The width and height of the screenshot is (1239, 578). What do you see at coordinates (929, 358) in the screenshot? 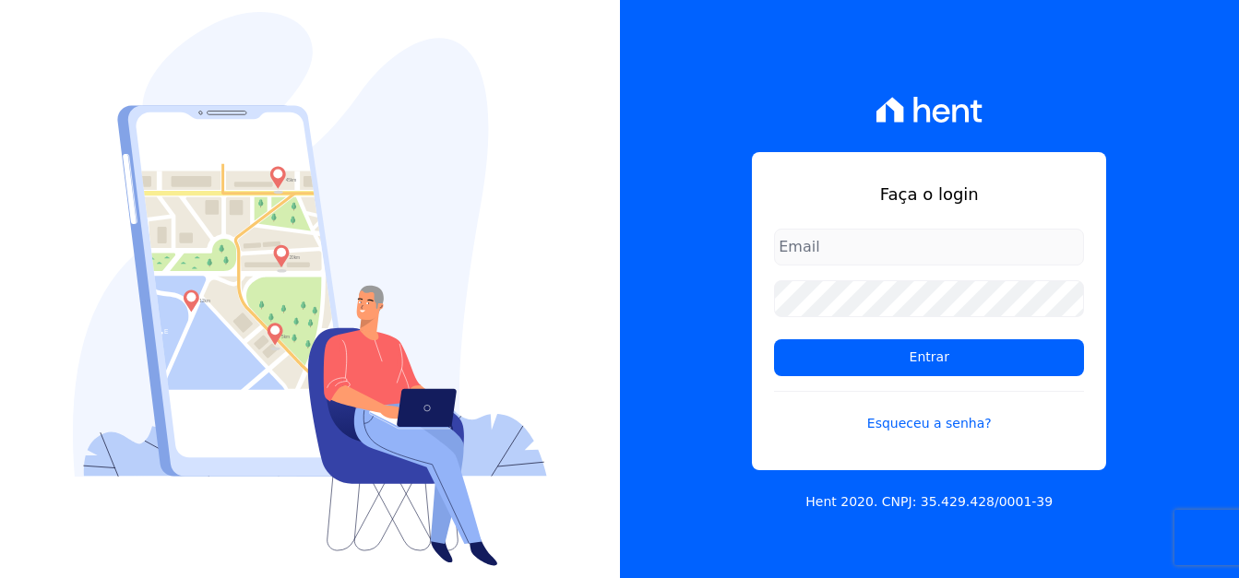
I see `input: Entrar` at bounding box center [929, 358].